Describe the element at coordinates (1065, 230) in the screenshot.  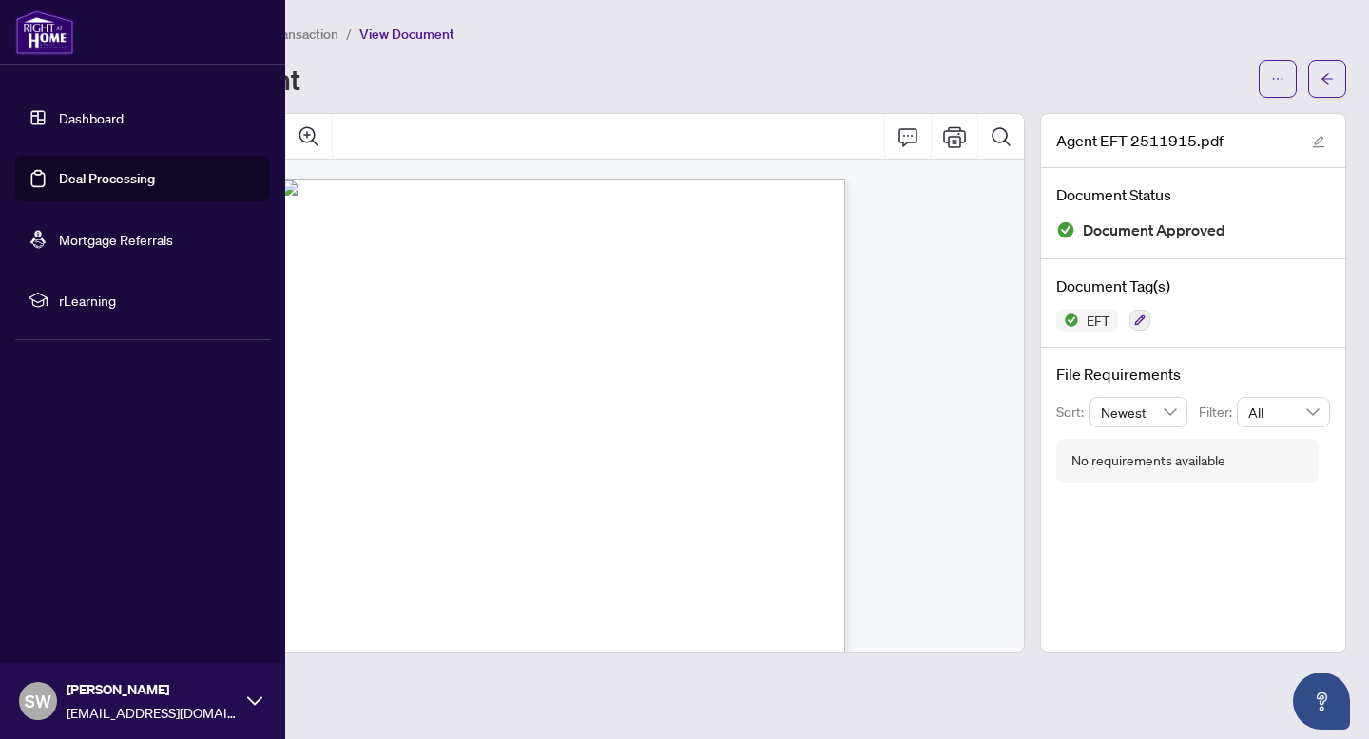
I see `img: Document Status` at that location.